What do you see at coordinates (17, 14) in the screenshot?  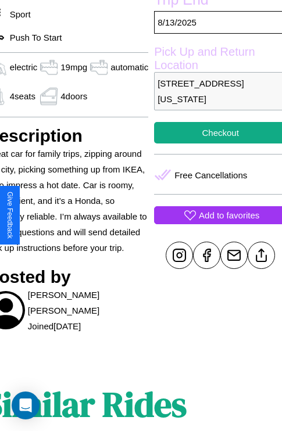 I see `p: Sport` at bounding box center [17, 14].